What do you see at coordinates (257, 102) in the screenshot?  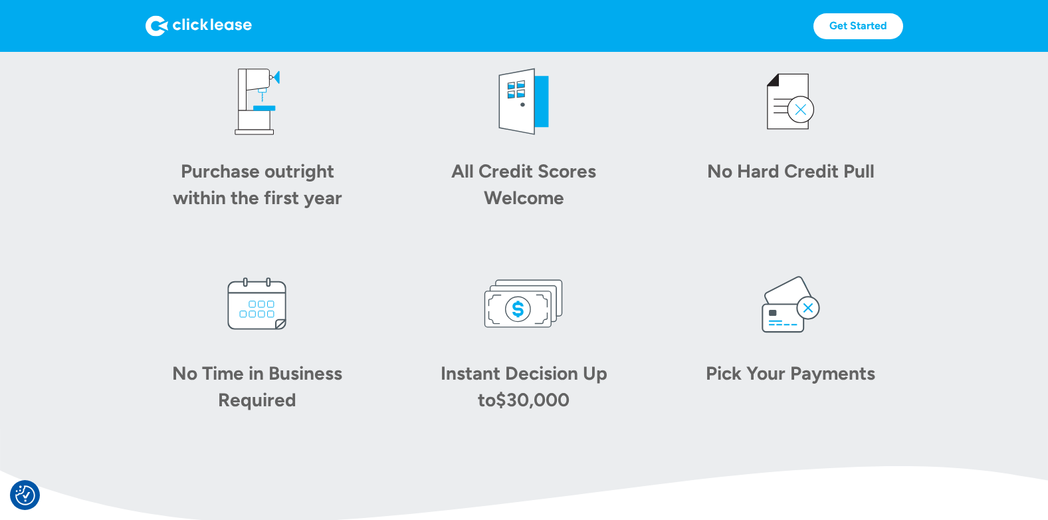 I see `img: drill press icon` at bounding box center [257, 102].